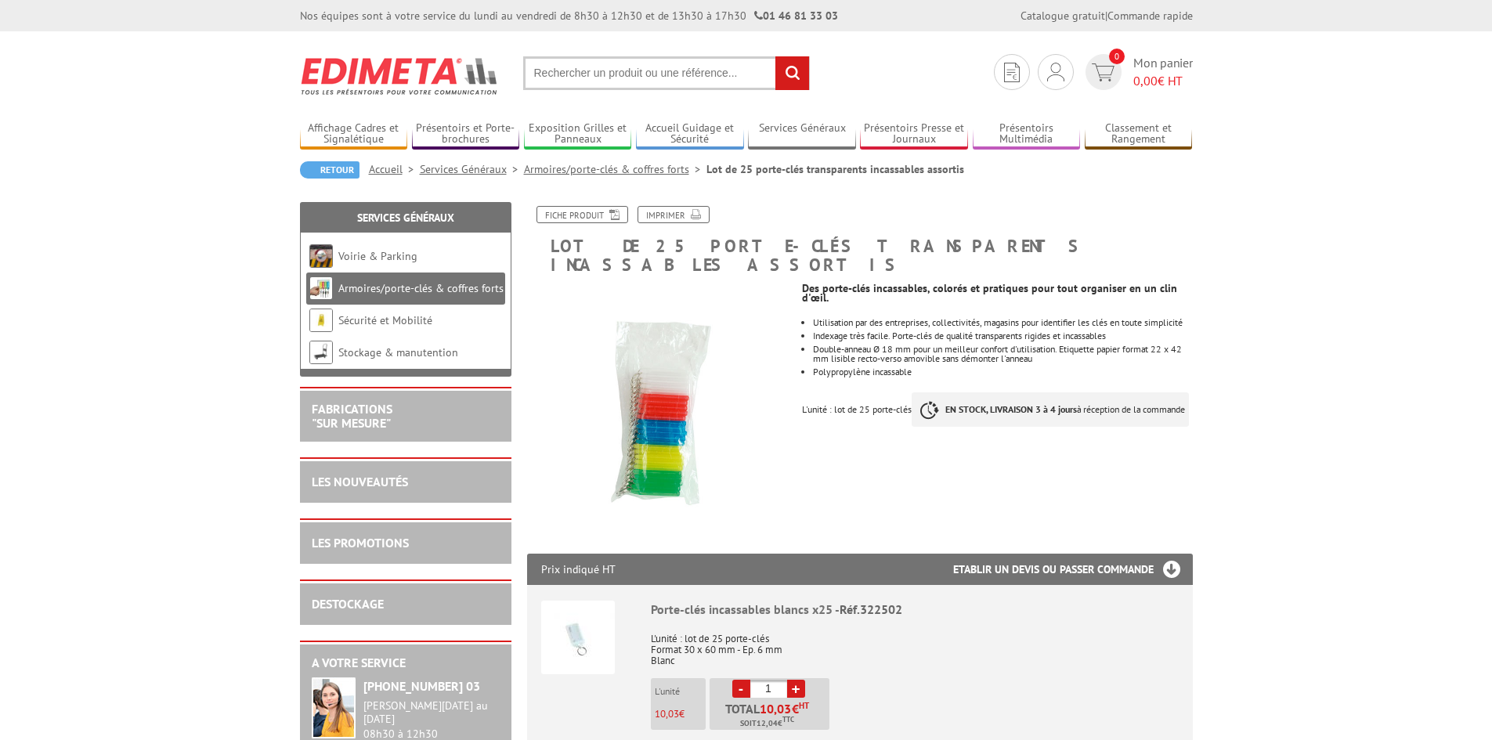 This screenshot has width=1492, height=740. Describe the element at coordinates (1050, 410) in the screenshot. I see `p: à réception de la commande` at that location.